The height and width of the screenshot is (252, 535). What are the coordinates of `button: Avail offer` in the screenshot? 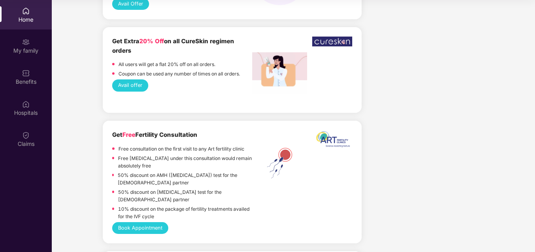 It's located at (130, 85).